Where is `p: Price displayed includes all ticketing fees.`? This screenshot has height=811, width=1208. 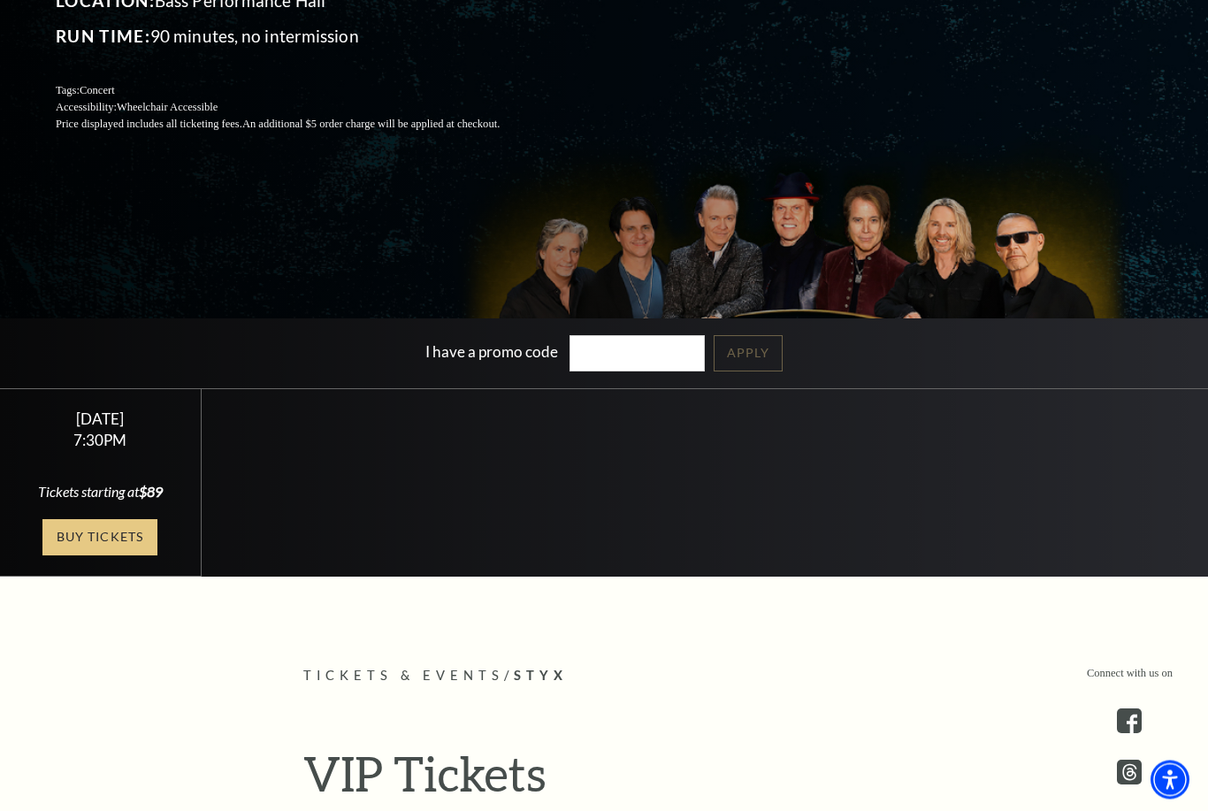
p: Price displayed includes all ticketing fees. is located at coordinates (299, 125).